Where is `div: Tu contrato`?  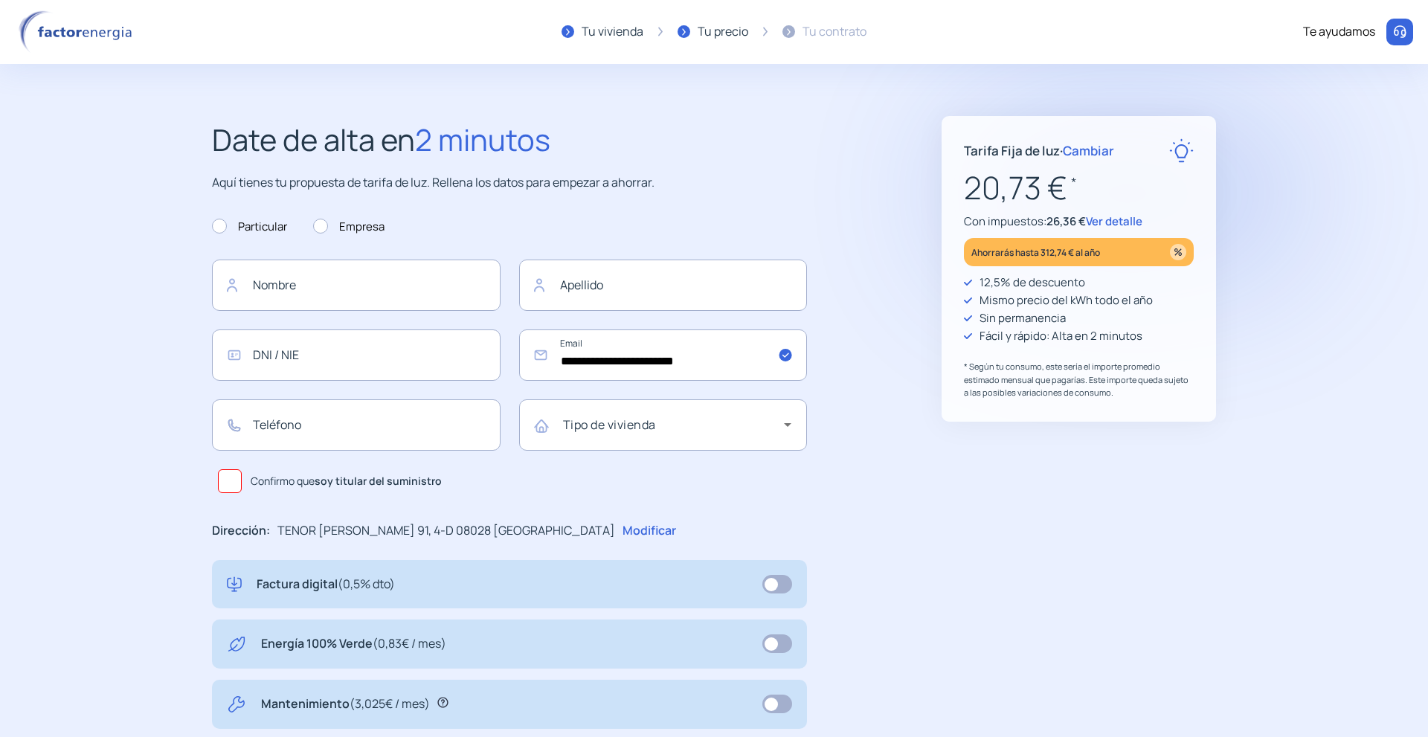
div: Tu contrato is located at coordinates (834, 32).